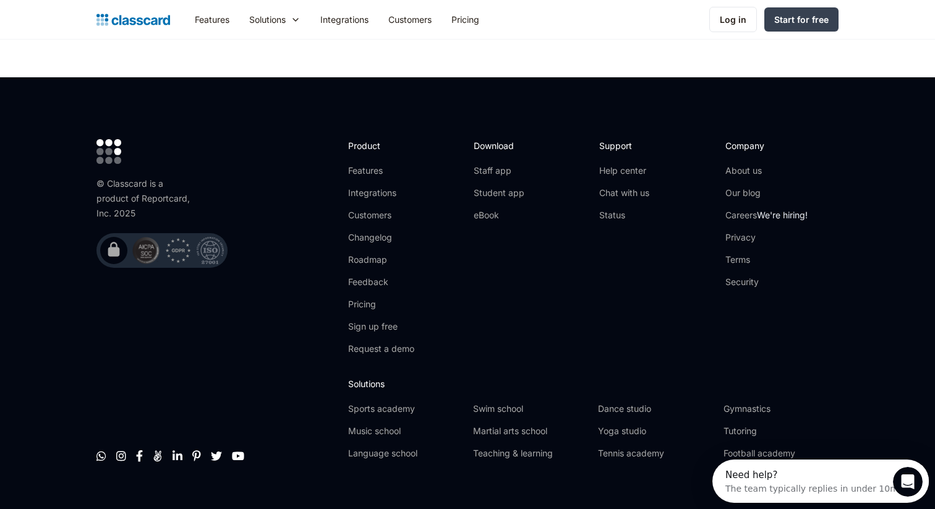 This screenshot has height=509, width=935. Describe the element at coordinates (593, 383) in the screenshot. I see `h2: Solutions` at that location.